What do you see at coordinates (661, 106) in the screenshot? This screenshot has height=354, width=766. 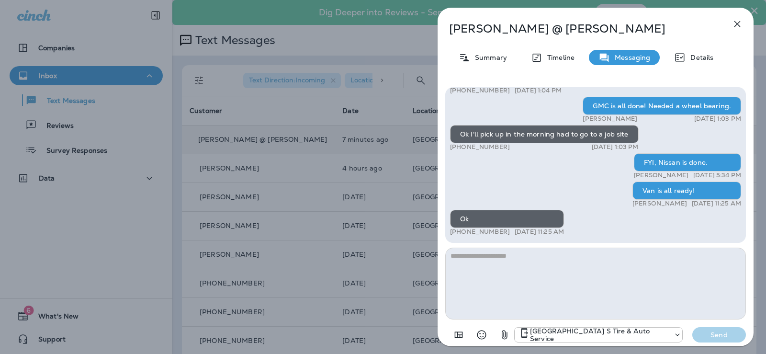 I see `div: GMC is all done! Needed a wheel bearing.` at bounding box center [661, 106].